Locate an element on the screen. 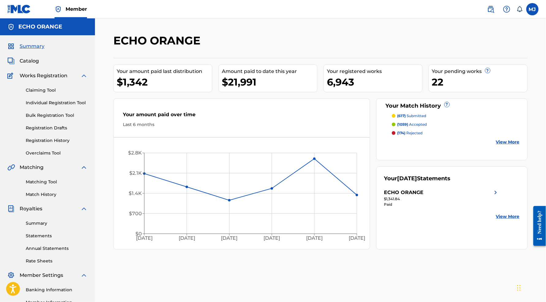 The height and width of the screenshot is (302, 546). img: Royalties is located at coordinates (11, 209).